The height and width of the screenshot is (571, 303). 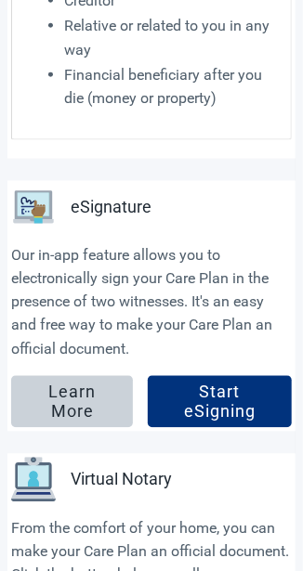 What do you see at coordinates (33, 480) in the screenshot?
I see `img: Virtual Notary` at bounding box center [33, 480].